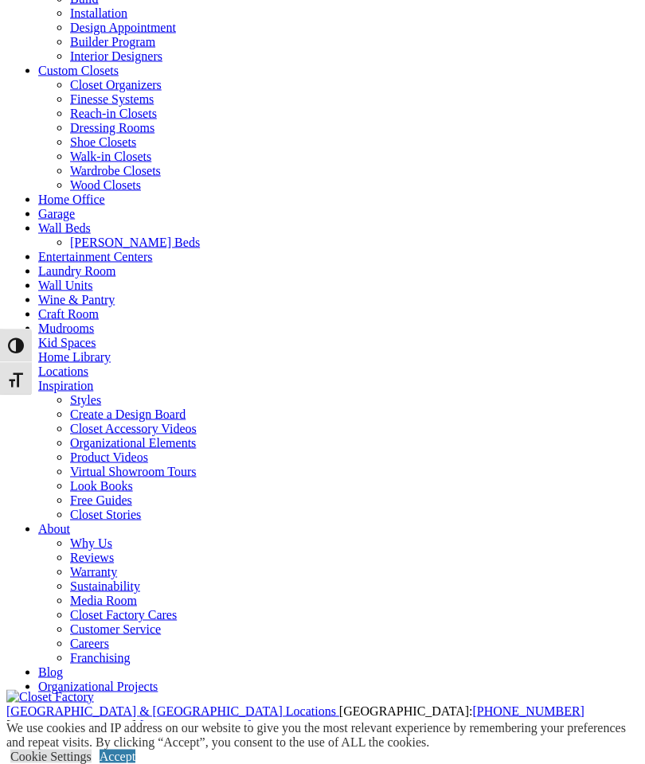 The image size is (645, 764). Describe the element at coordinates (115, 170) in the screenshot. I see `a: Wardrobe Closets` at that location.